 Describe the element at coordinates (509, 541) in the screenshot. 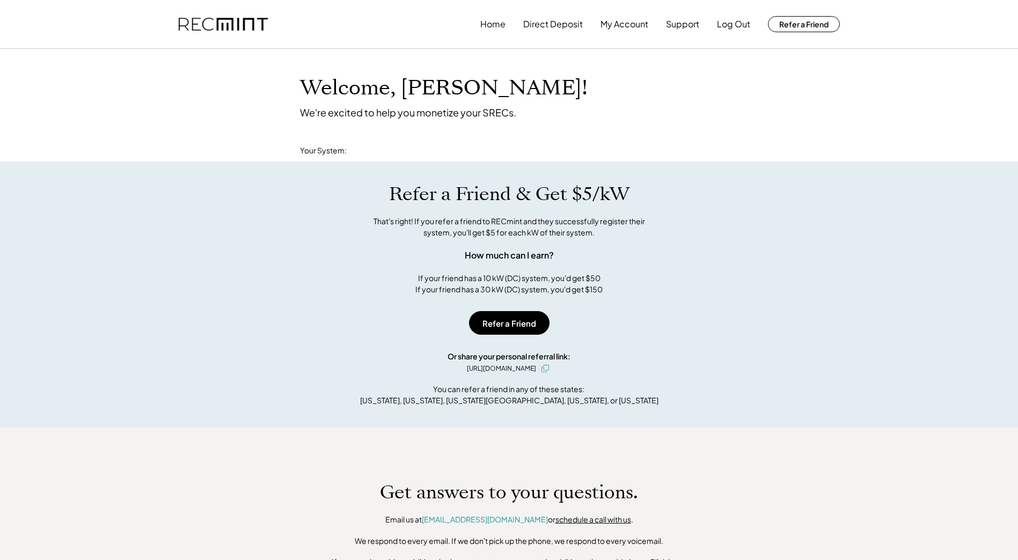

I see `div: We respond to every email. If we don't pick up the phone, we respond to every voicemail.` at that location.